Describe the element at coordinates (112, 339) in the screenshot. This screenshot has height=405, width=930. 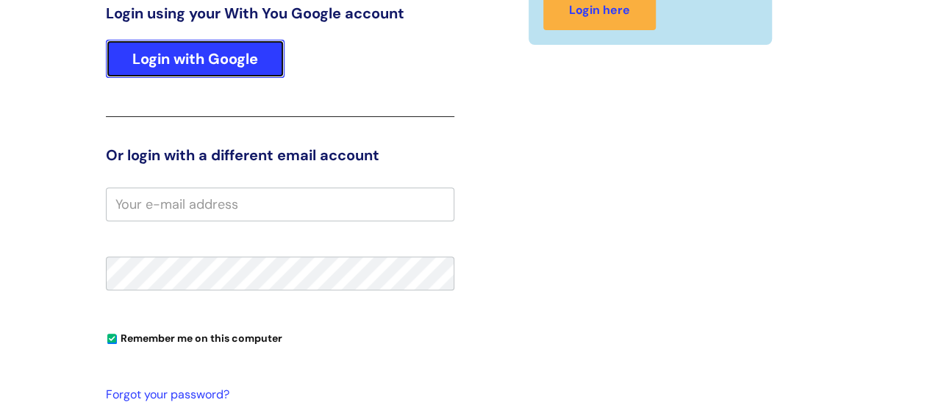
I see `input: Remember me on this computer` at that location.